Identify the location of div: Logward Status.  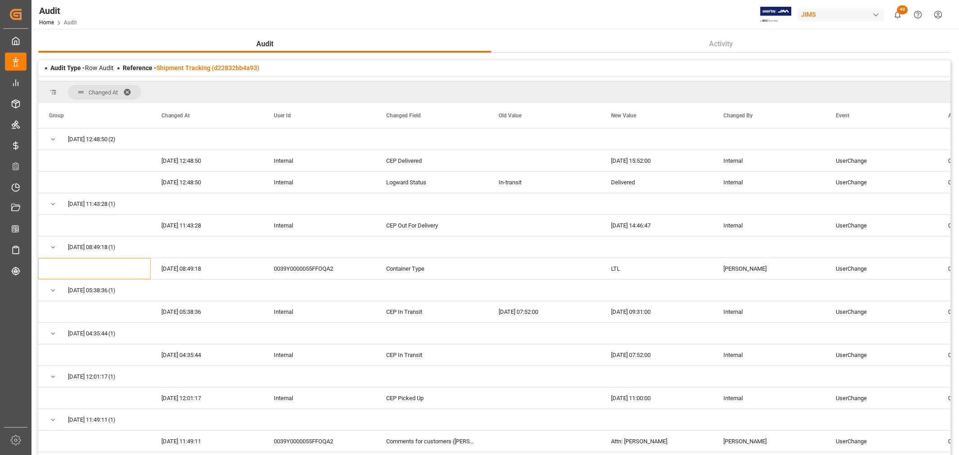
(432, 182).